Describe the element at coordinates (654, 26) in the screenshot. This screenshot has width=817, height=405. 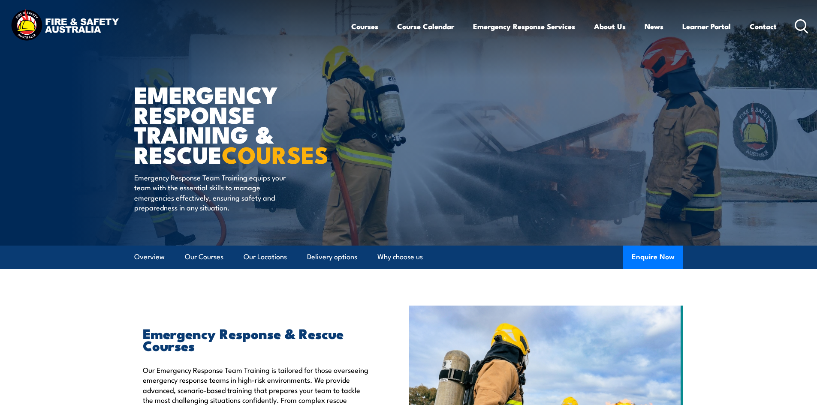
I see `a: News` at that location.